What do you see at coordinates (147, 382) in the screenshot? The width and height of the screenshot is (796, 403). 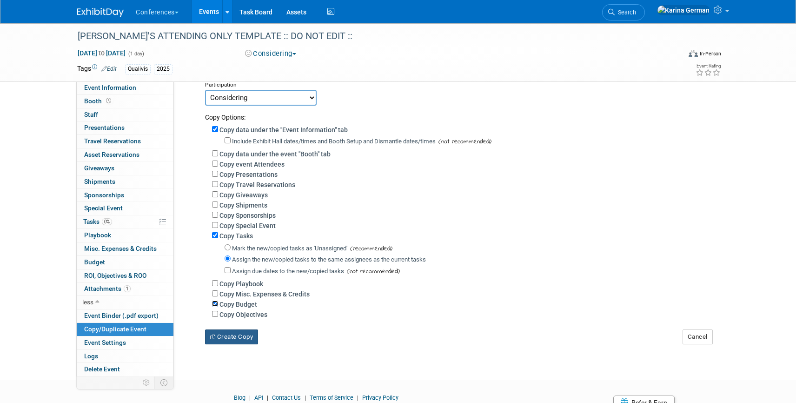 I see `td: Personalize Event Tab Strip` at bounding box center [147, 382].